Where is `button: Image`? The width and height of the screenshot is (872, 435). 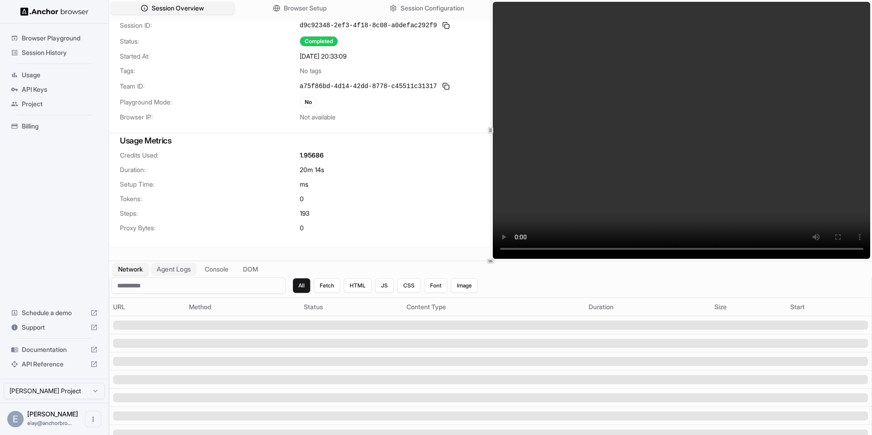 button: Image is located at coordinates (464, 286).